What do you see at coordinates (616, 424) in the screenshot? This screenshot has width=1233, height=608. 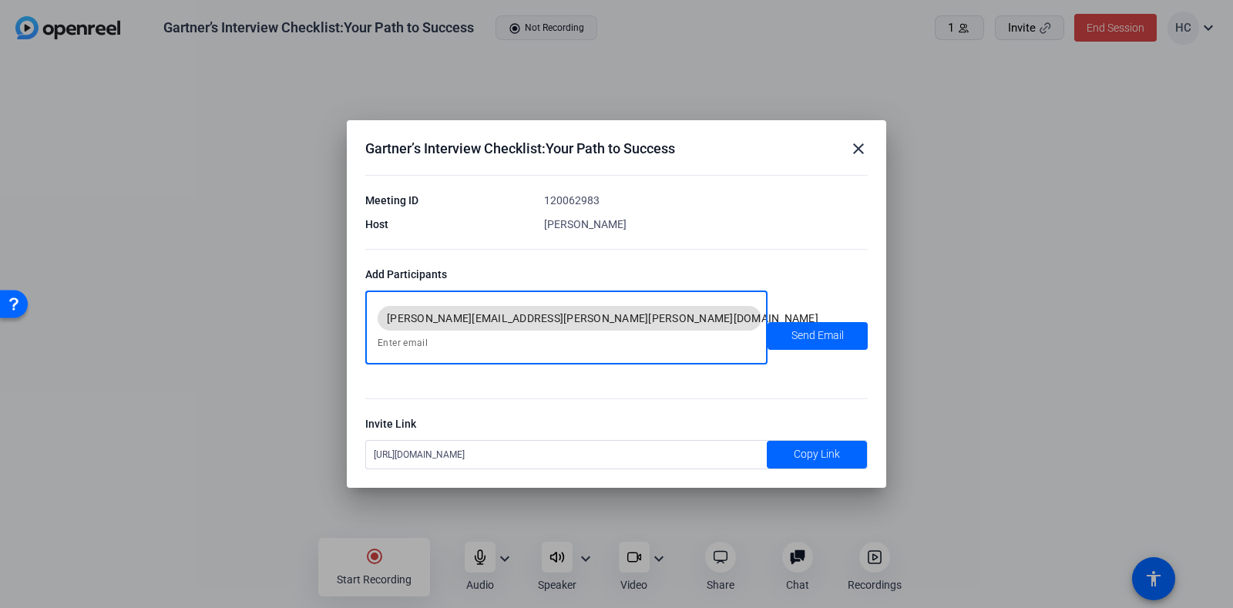 I see `div: Invite Link` at bounding box center [616, 424].